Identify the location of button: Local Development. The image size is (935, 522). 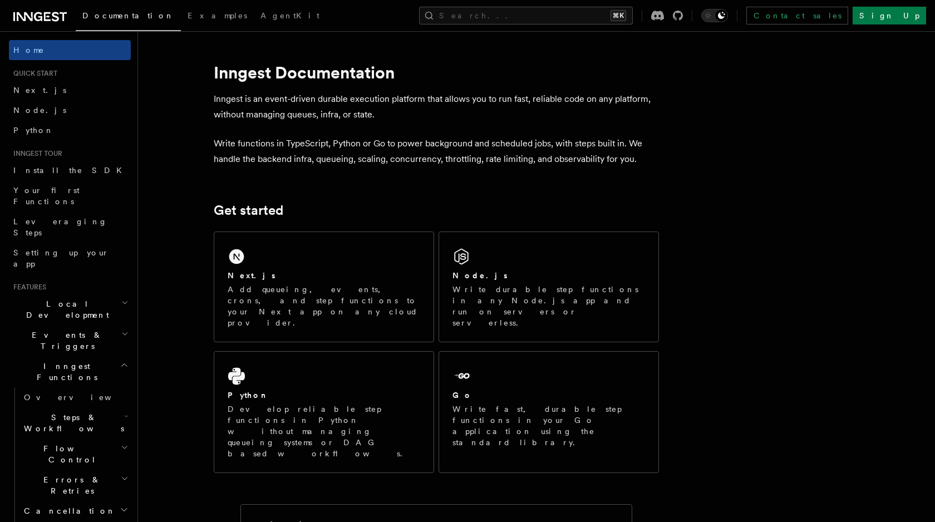
(70, 309).